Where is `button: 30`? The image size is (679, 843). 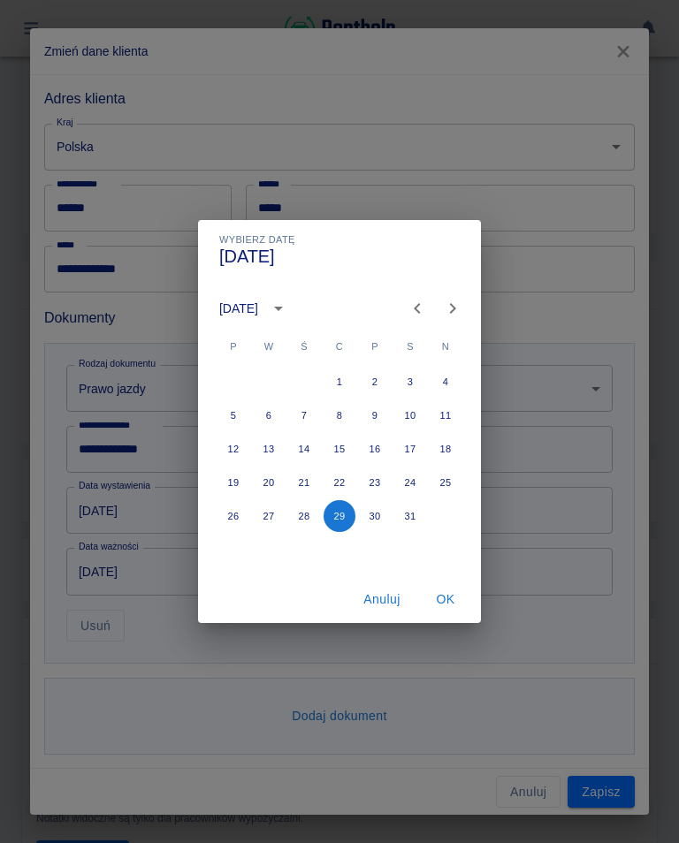 button: 30 is located at coordinates (375, 516).